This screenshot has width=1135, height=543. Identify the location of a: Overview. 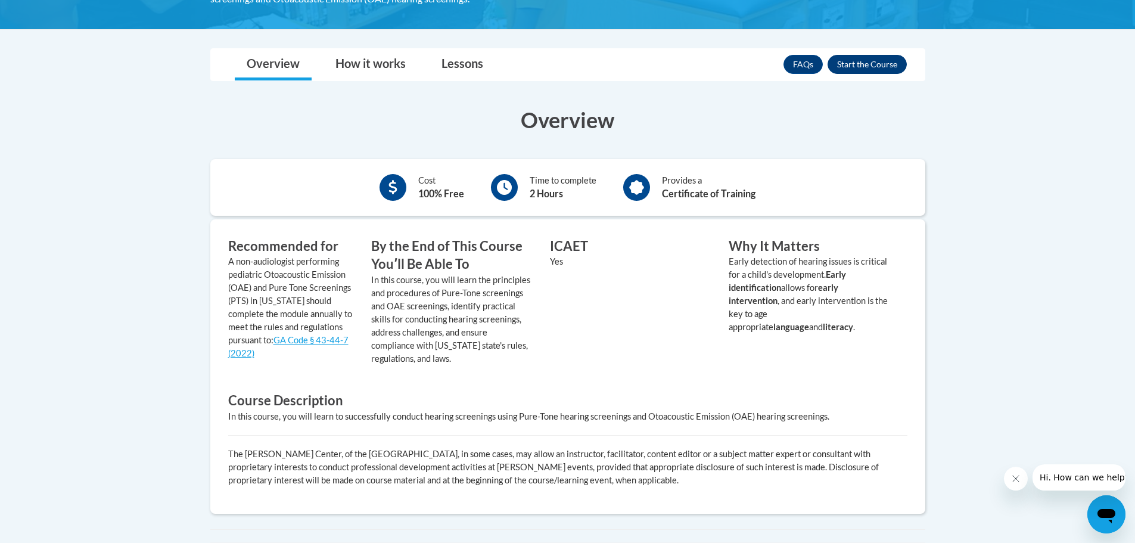
(273, 64).